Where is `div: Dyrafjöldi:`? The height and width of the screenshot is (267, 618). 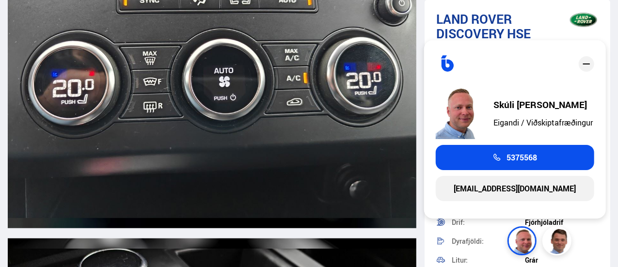
div: Dyrafjöldi: is located at coordinates (488, 241).